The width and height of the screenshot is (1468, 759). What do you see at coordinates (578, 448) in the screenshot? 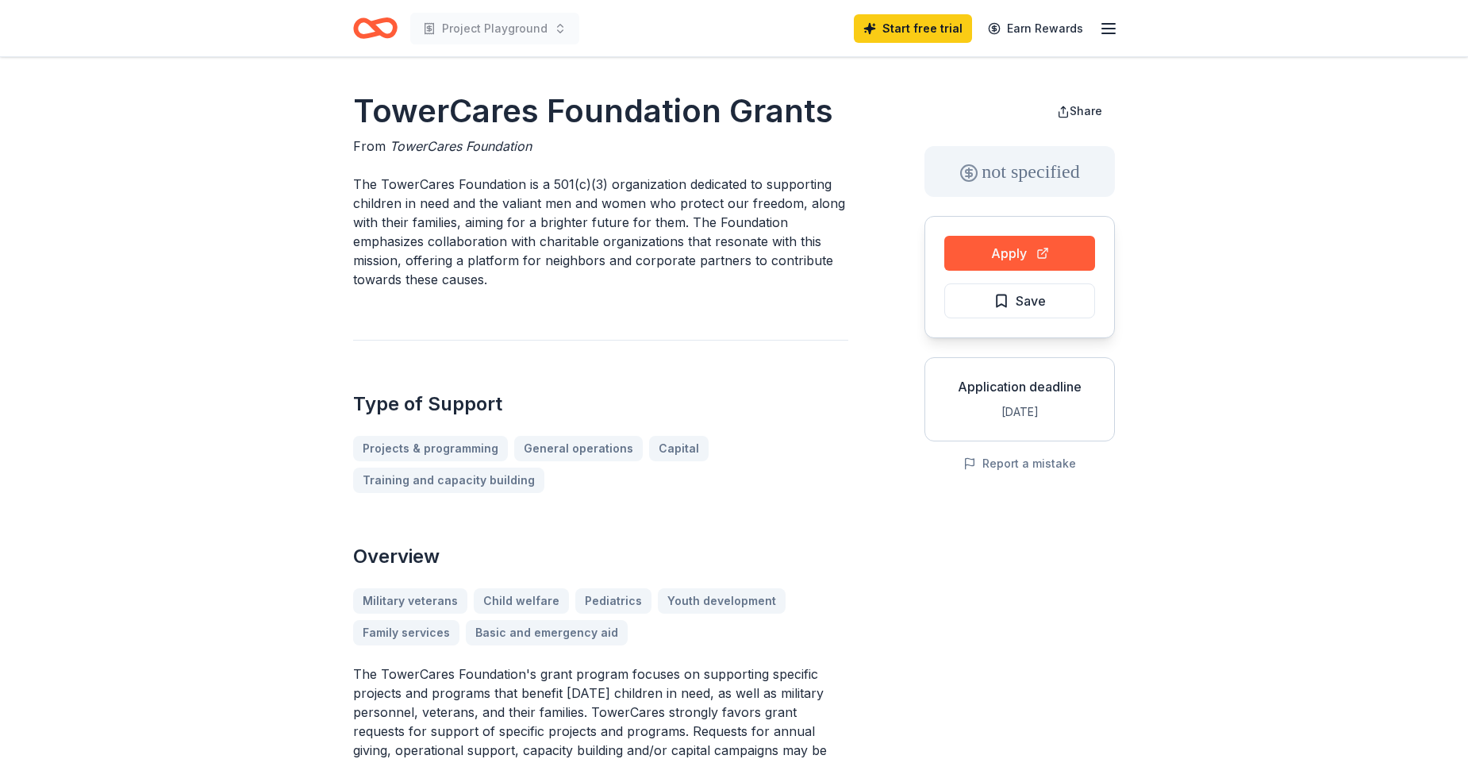
I see `a: General operations` at bounding box center [578, 448].